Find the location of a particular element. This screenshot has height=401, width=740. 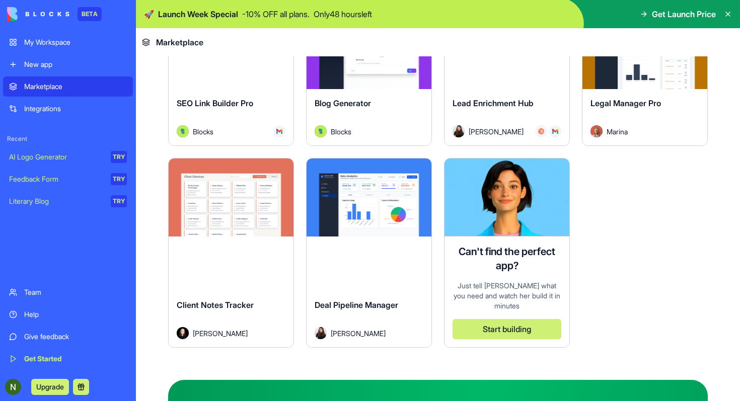

div: Help is located at coordinates (76, 315).